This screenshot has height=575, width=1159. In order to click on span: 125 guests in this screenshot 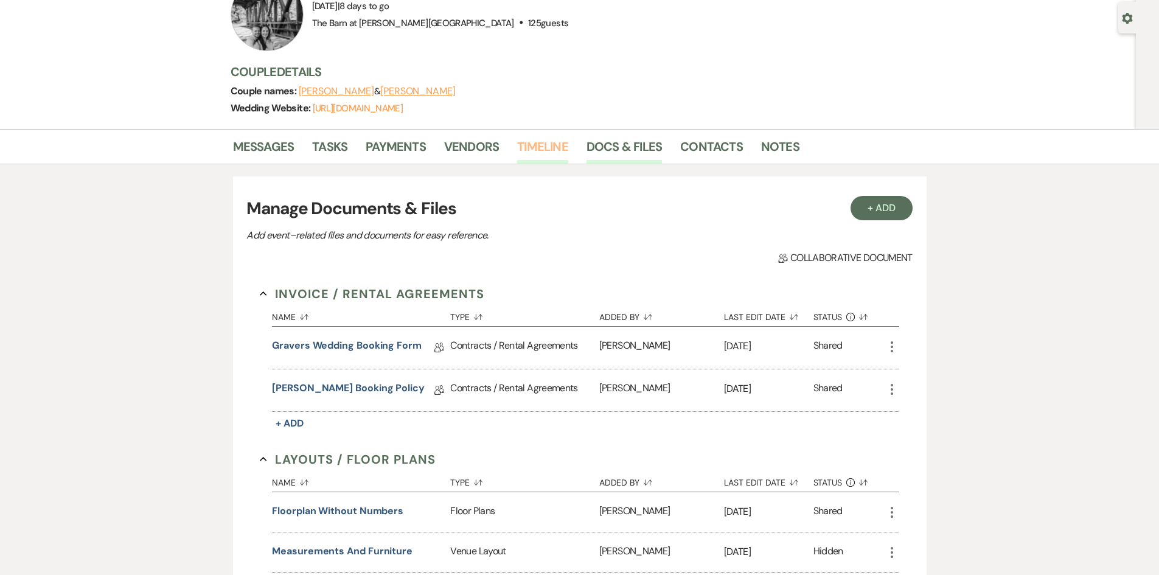, I will do `click(548, 23)`.